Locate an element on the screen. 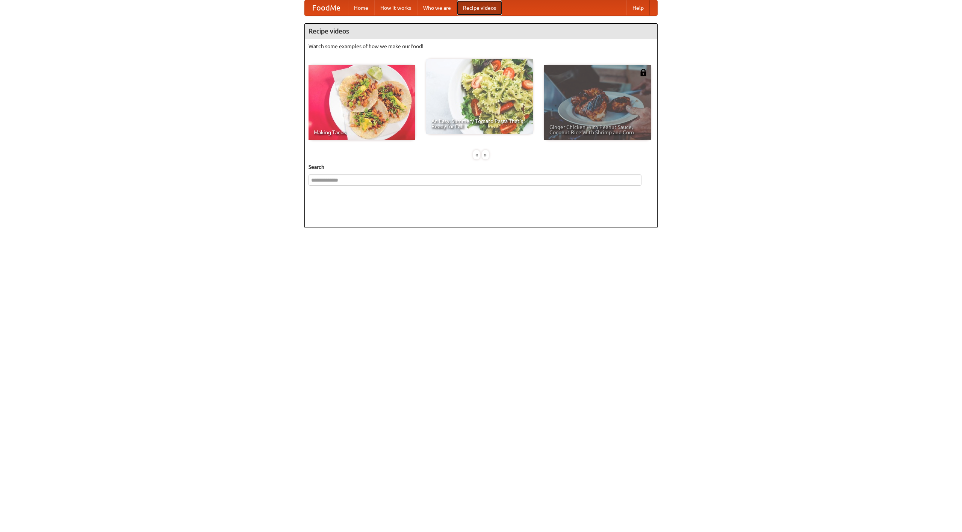 This screenshot has height=532, width=962. span: Making Tacos is located at coordinates (362, 132).